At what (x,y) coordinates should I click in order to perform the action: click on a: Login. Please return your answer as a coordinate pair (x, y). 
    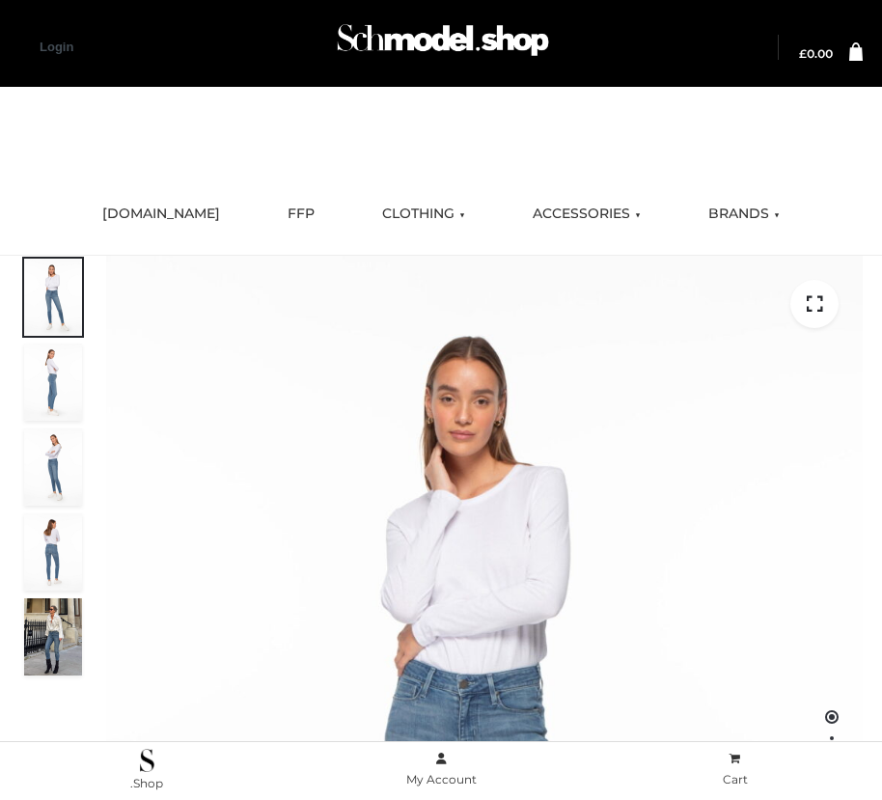
    Looking at the image, I should click on (56, 46).